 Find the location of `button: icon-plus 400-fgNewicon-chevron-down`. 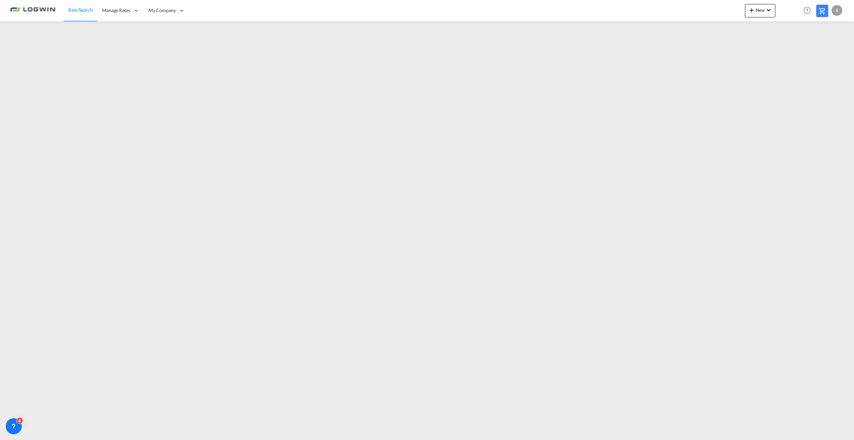

button: icon-plus 400-fgNewicon-chevron-down is located at coordinates (760, 11).